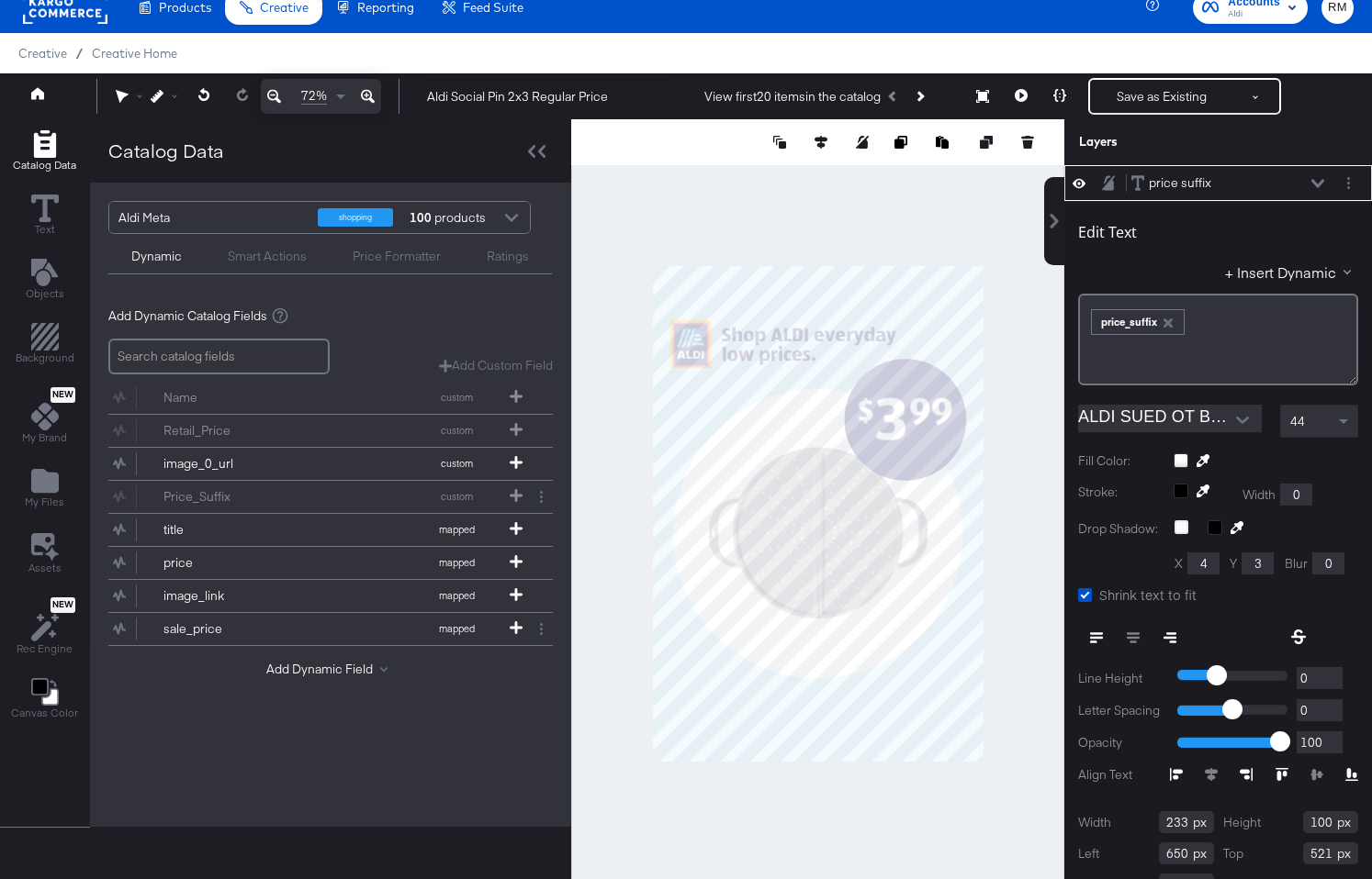  Describe the element at coordinates (44, 649) in the screenshot. I see `span: Rec Engine` at that location.